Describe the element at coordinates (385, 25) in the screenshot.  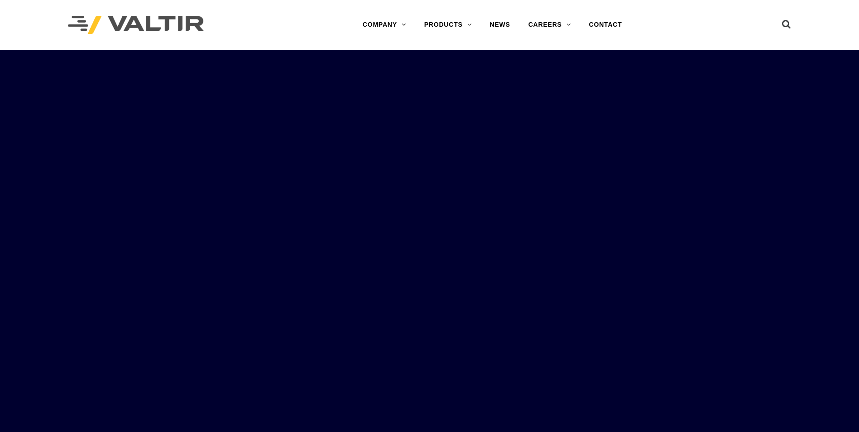
I see `a: COMPANY` at that location.